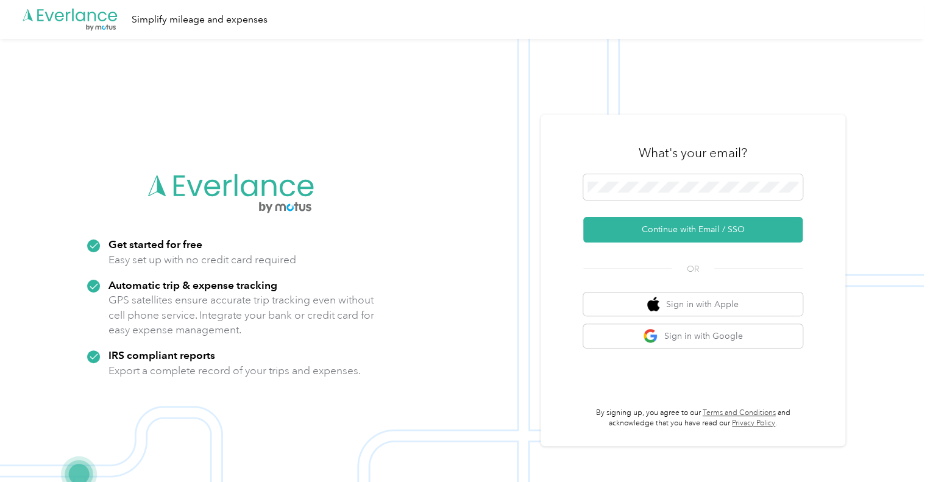  What do you see at coordinates (193, 285) in the screenshot?
I see `strong: Automatic trip & expense tracking` at bounding box center [193, 285].